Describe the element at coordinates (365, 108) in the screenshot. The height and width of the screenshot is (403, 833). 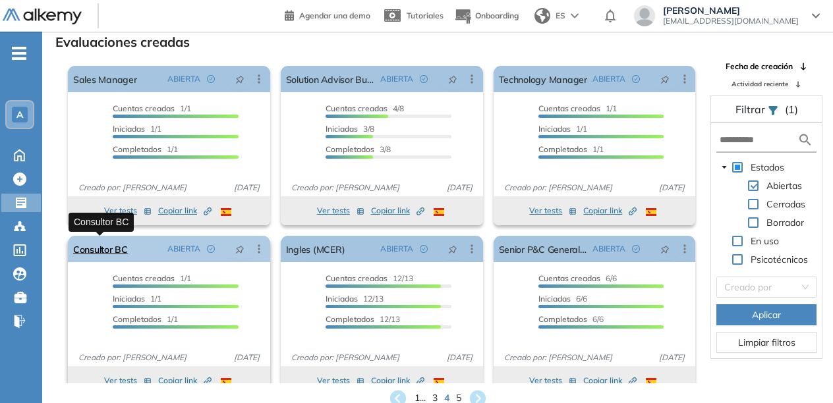
I see `span: 4/8` at that location.